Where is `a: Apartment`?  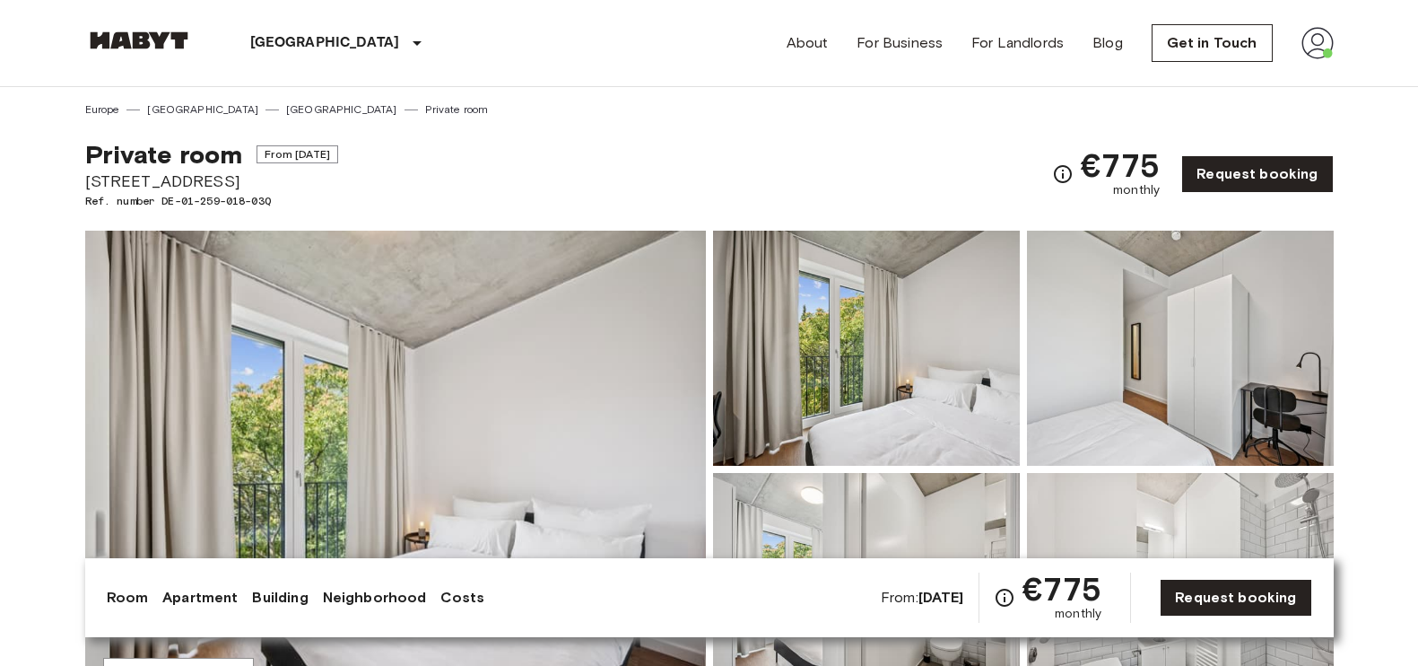
a: Apartment is located at coordinates (200, 597).